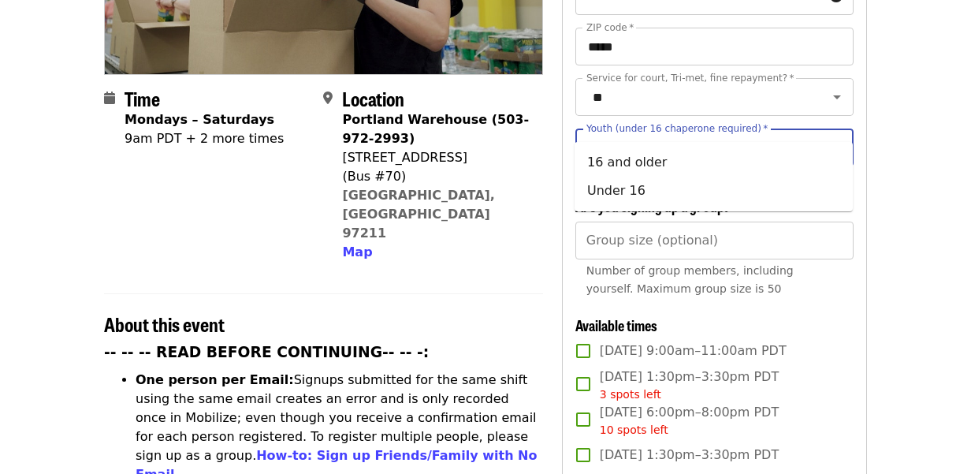 The width and height of the screenshot is (971, 474). What do you see at coordinates (204, 139) in the screenshot?
I see `div: 9am PDT + 2 more times` at bounding box center [204, 139].